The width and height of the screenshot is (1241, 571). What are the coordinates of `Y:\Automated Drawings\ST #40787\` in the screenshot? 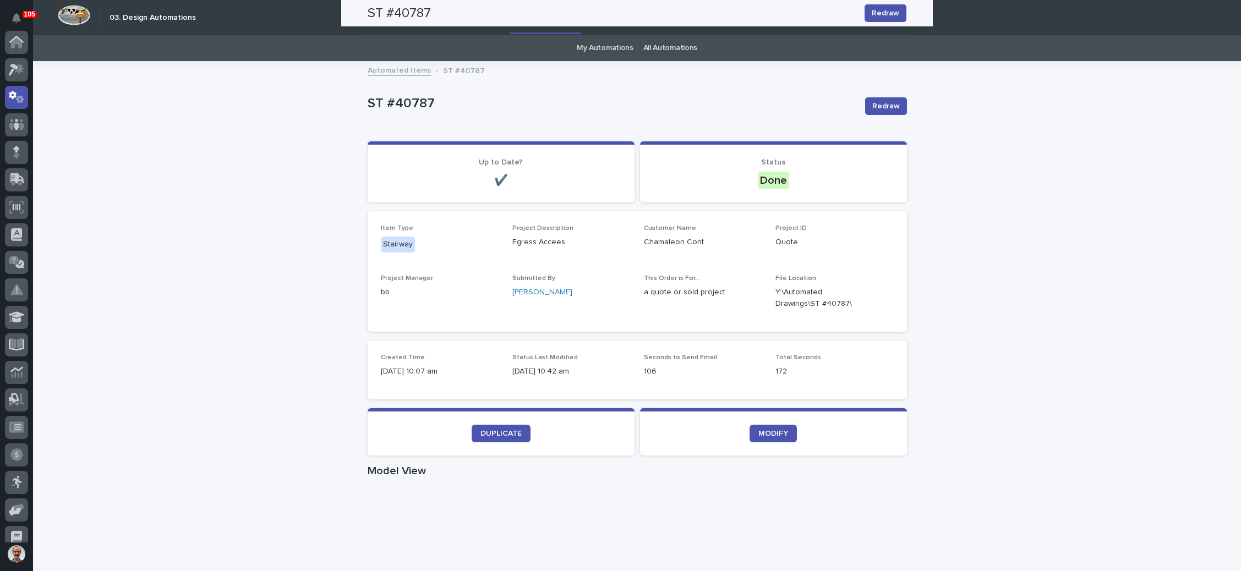 It's located at (821, 298).